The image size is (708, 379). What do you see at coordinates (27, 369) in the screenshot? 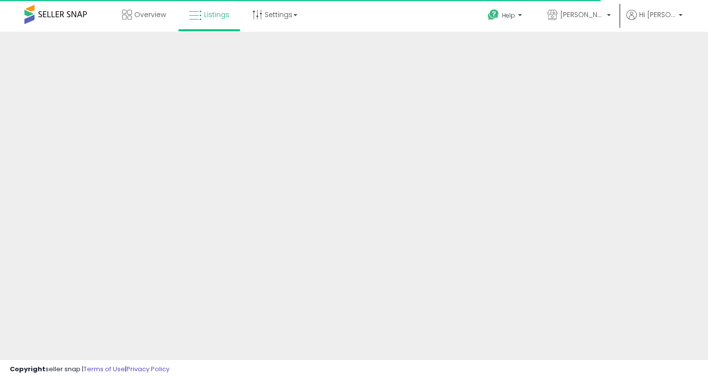
I see `strong: Copyright` at bounding box center [27, 369].